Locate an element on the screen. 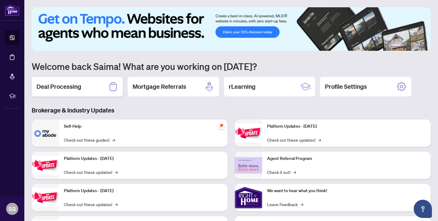  span: pushpin is located at coordinates (222, 126).